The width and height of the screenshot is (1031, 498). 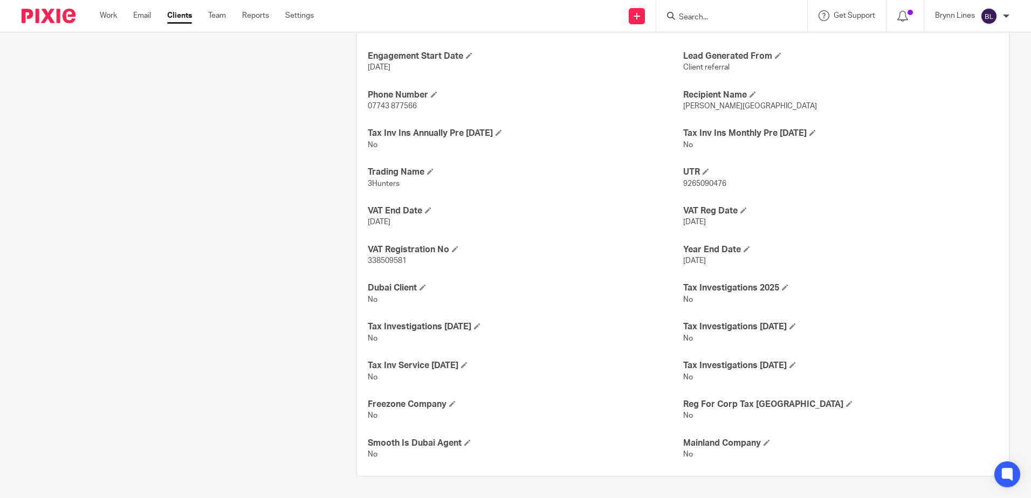 I want to click on a: Team, so click(x=217, y=16).